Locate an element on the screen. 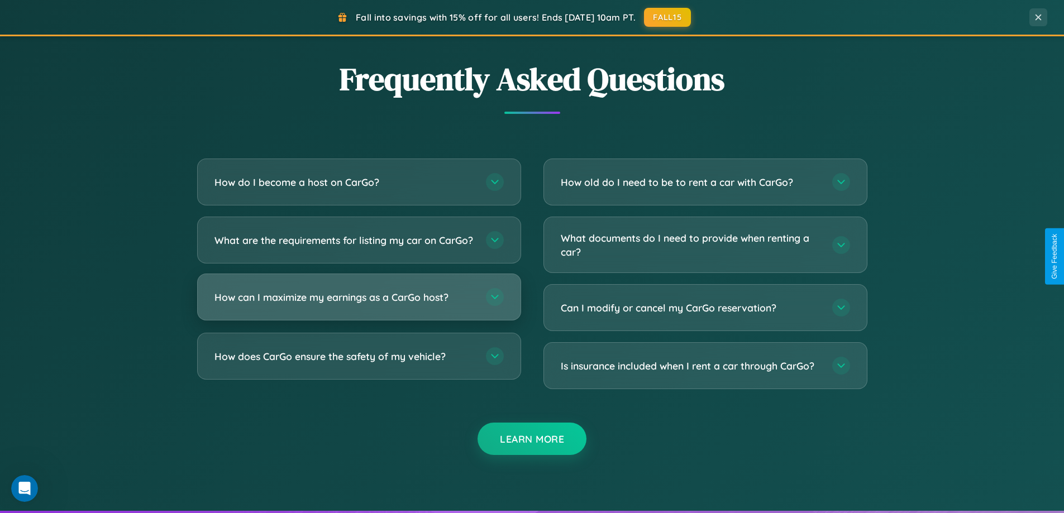  button: Learn More is located at coordinates (532, 439).